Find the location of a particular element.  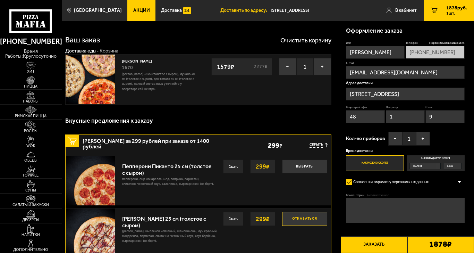

label: Согласен на обработку персональных данных is located at coordinates (390, 182).